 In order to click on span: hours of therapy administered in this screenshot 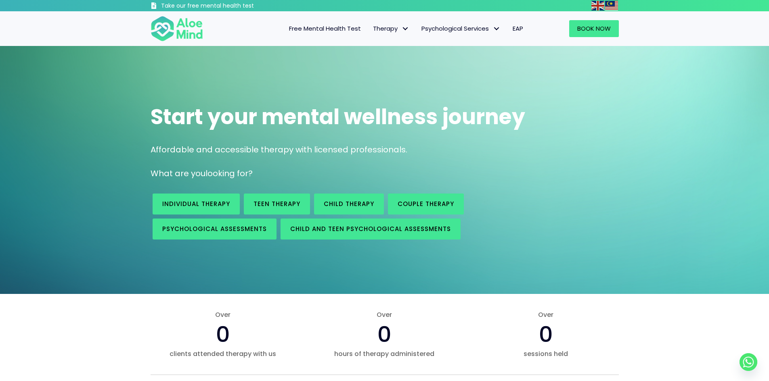, I will do `click(384, 354)`.